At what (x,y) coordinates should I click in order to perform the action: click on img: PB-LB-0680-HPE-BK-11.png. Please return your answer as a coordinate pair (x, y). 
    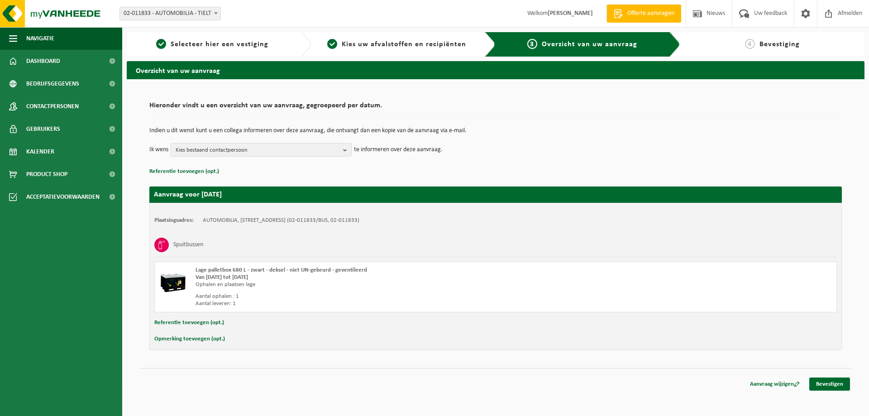
    Looking at the image, I should click on (173, 280).